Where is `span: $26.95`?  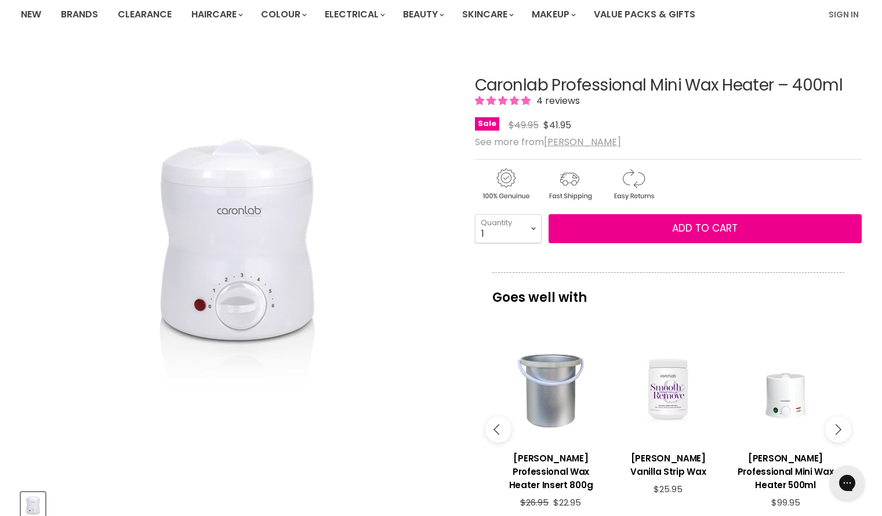
span: $26.95 is located at coordinates (534, 502).